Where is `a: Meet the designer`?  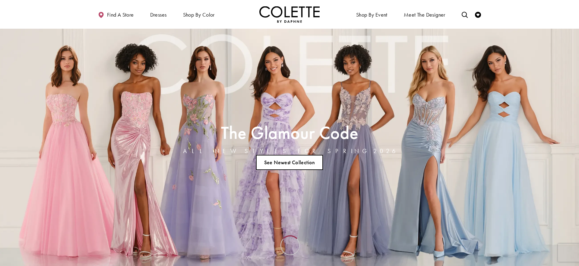 a: Meet the designer is located at coordinates (425, 14).